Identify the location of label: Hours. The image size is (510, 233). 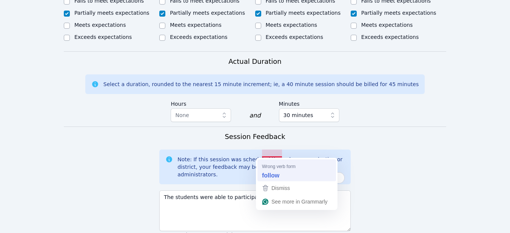
(201, 103).